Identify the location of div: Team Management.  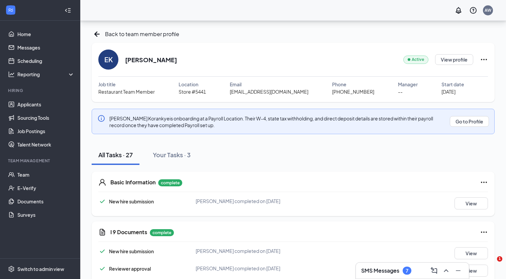
(41, 161).